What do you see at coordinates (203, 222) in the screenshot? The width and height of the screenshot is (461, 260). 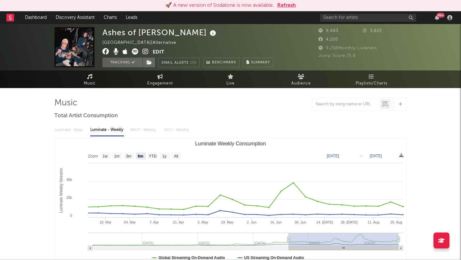 I see `text: 5. May` at bounding box center [203, 222].